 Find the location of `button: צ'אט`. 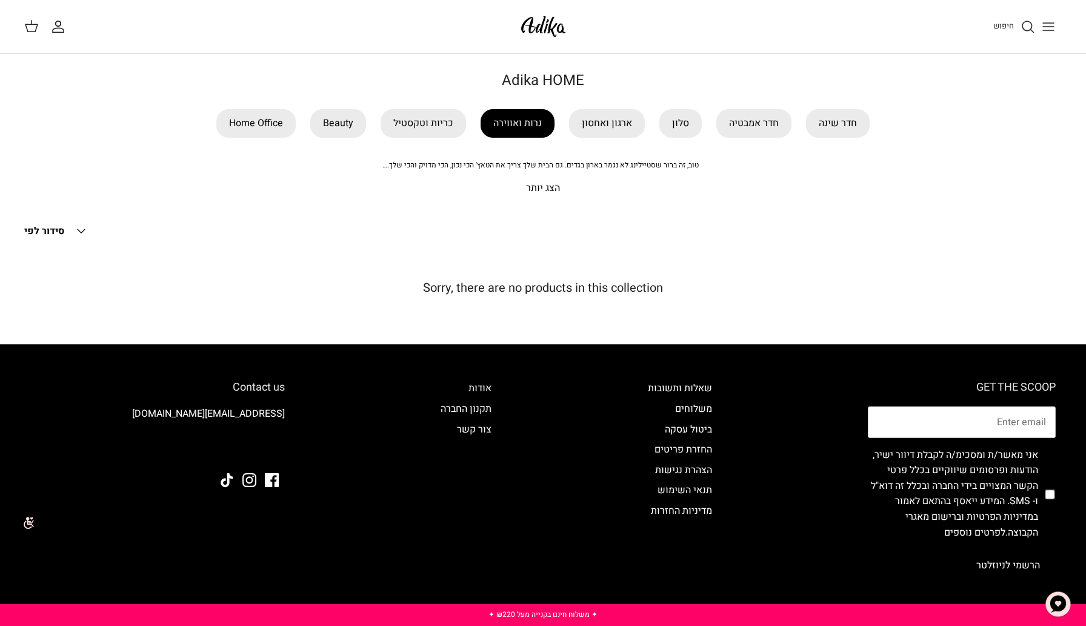

button: צ'אט is located at coordinates (1058, 604).